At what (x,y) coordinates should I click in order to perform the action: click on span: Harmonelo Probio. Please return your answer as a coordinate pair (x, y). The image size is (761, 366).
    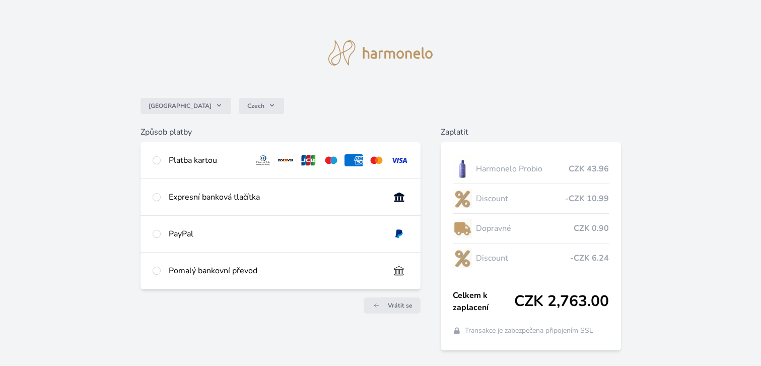
    Looking at the image, I should click on (522, 169).